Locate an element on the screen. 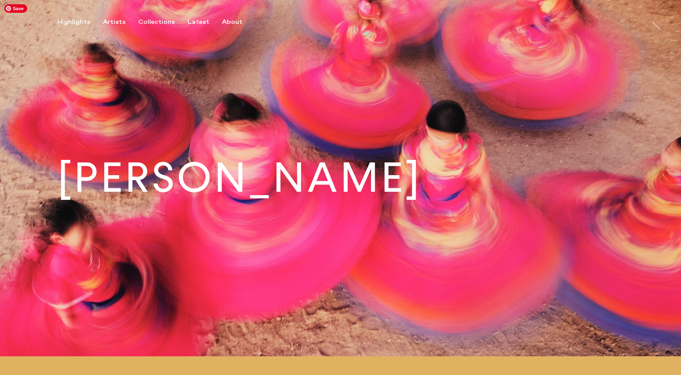 This screenshot has width=681, height=375. div: Collections is located at coordinates (157, 22).